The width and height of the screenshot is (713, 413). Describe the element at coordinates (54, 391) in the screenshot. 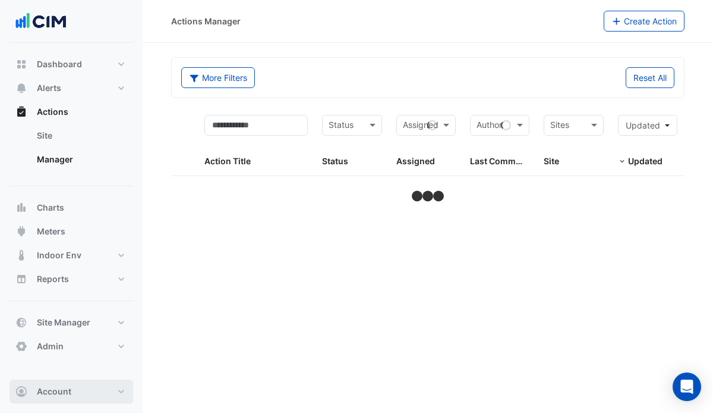

I see `span: Account` at that location.